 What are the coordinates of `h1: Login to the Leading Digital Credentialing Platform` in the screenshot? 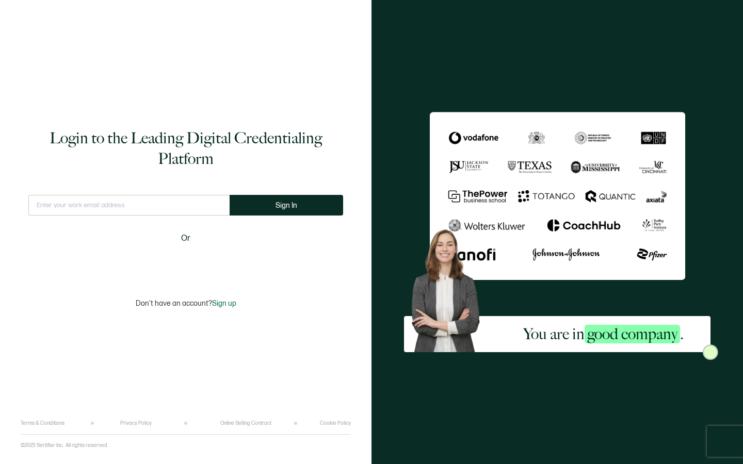 It's located at (186, 149).